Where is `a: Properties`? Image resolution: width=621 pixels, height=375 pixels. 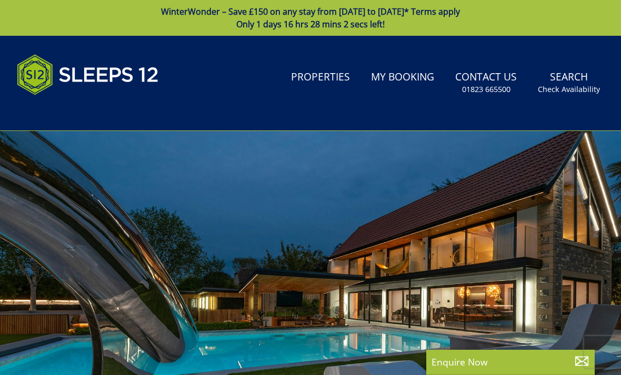
a: Properties is located at coordinates (321, 77).